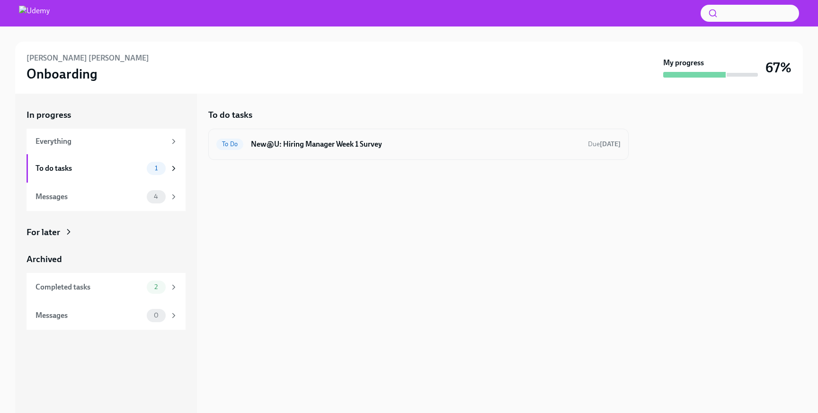 The height and width of the screenshot is (413, 818). What do you see at coordinates (106, 169) in the screenshot?
I see `a: To do tasks1` at bounding box center [106, 169].